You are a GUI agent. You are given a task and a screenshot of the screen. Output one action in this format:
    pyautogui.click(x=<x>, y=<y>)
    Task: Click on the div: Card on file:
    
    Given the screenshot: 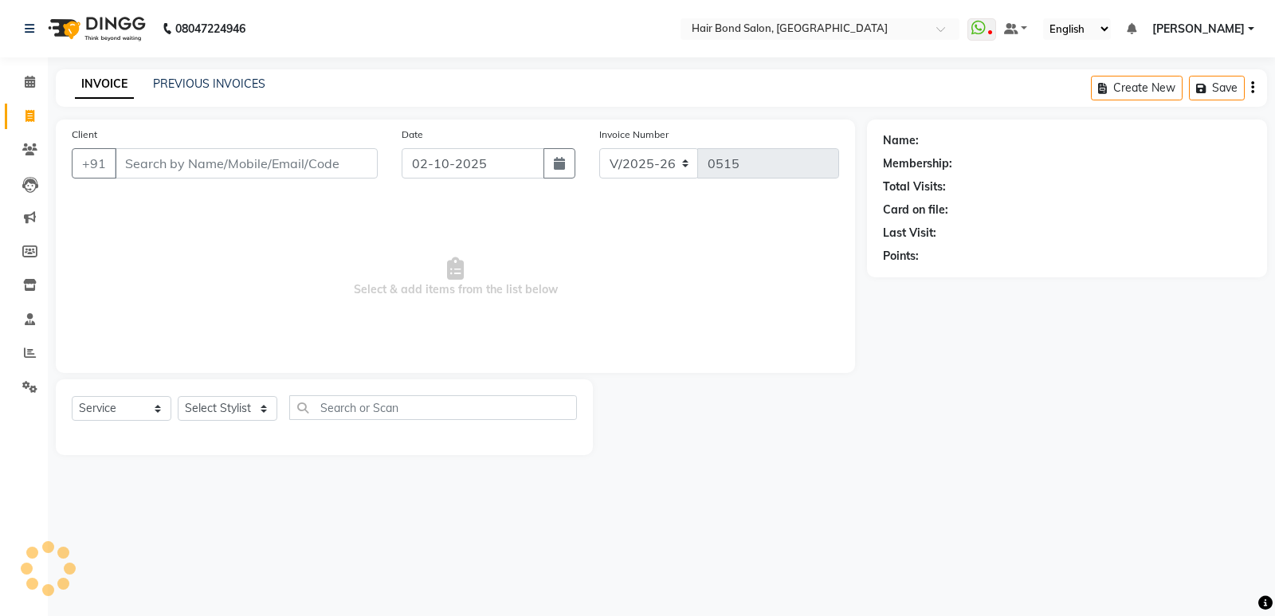 What is the action you would take?
    pyautogui.click(x=916, y=210)
    